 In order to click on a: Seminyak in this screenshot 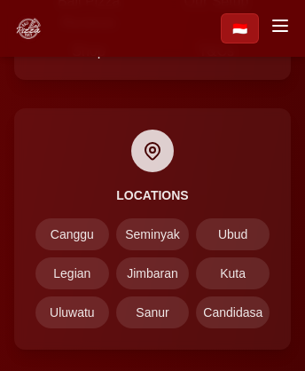, I will do `click(153, 234)`.